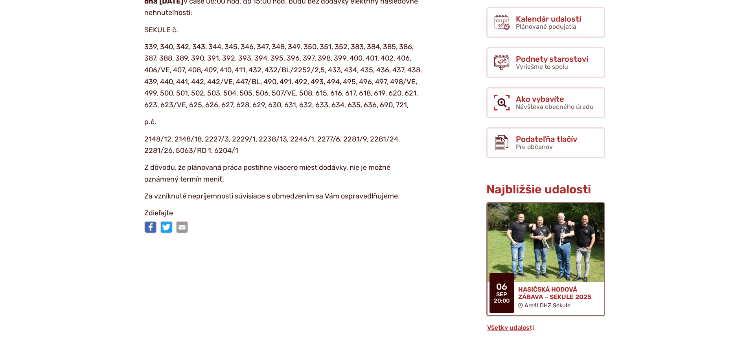 The height and width of the screenshot is (358, 749). Describe the element at coordinates (546, 26) in the screenshot. I see `span: Plánované podujatia` at that location.